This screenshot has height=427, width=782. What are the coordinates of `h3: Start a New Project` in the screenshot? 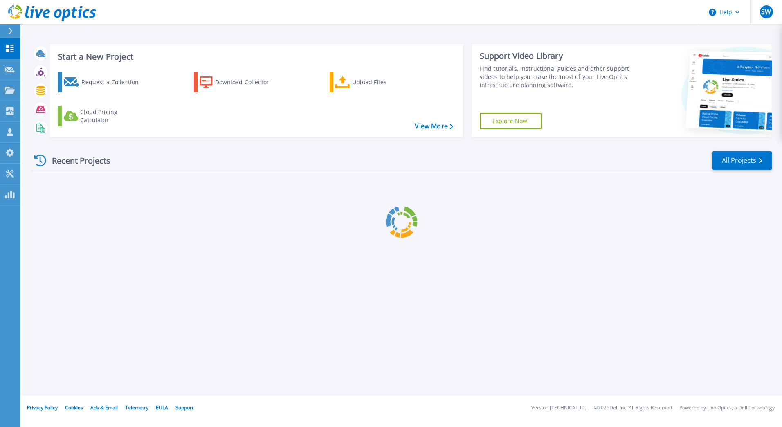 It's located at (255, 57).